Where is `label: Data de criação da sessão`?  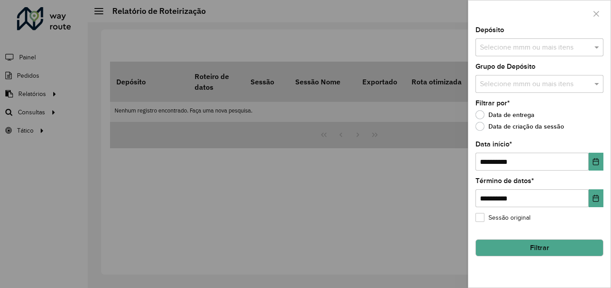 label: Data de criação da sessão is located at coordinates (520, 127).